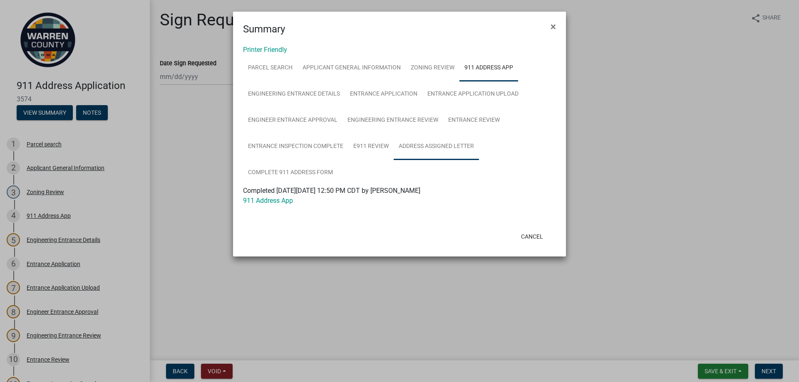 This screenshot has width=799, height=382. What do you see at coordinates (265, 50) in the screenshot?
I see `a: Printer Friendly` at bounding box center [265, 50].